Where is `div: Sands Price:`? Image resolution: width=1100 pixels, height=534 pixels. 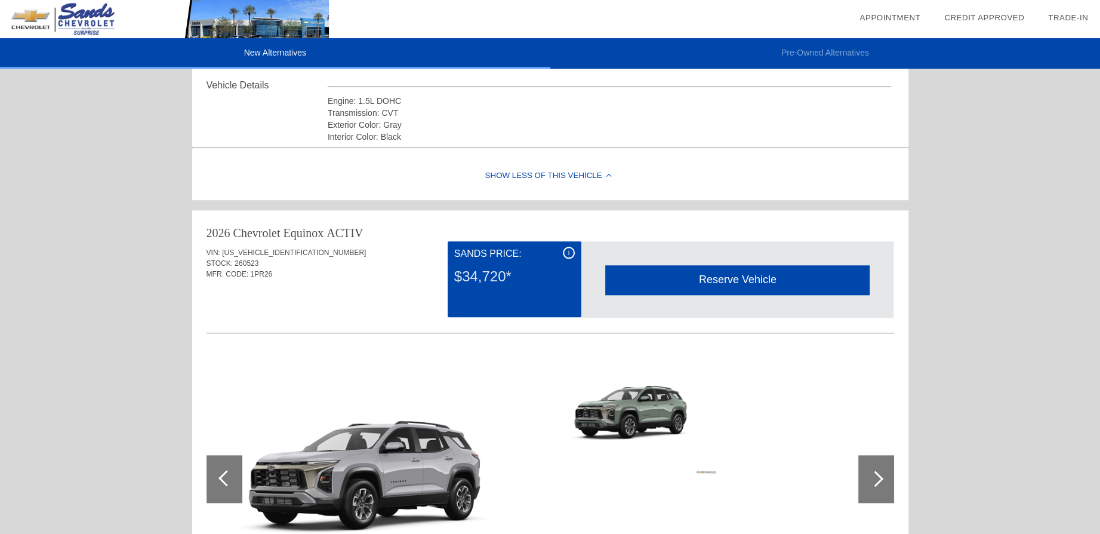
div: Sands Price: is located at coordinates (515, 254).